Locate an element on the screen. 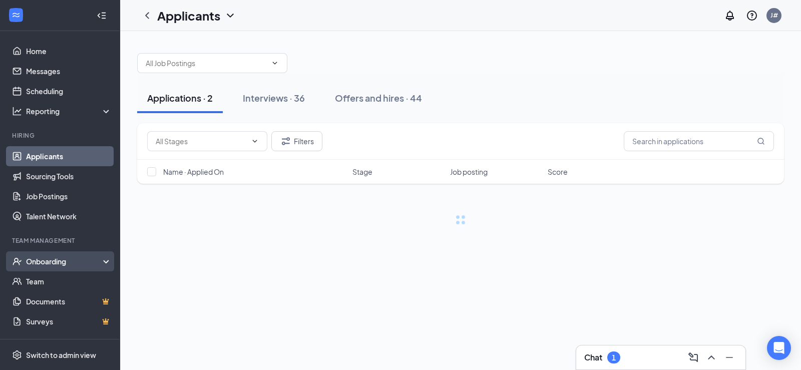 Image resolution: width=801 pixels, height=370 pixels. svg: UserCheck is located at coordinates (17, 261).